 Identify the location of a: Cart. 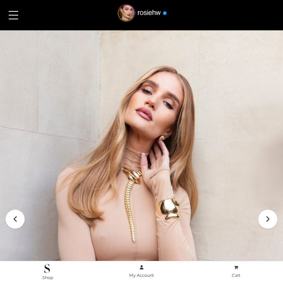
(236, 271).